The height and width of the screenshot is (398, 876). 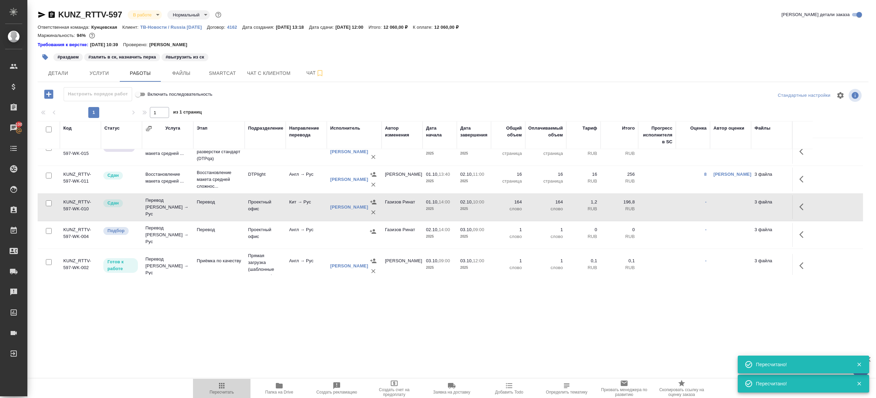 What do you see at coordinates (423, 27) in the screenshot?
I see `p: К оплате:` at bounding box center [423, 27].